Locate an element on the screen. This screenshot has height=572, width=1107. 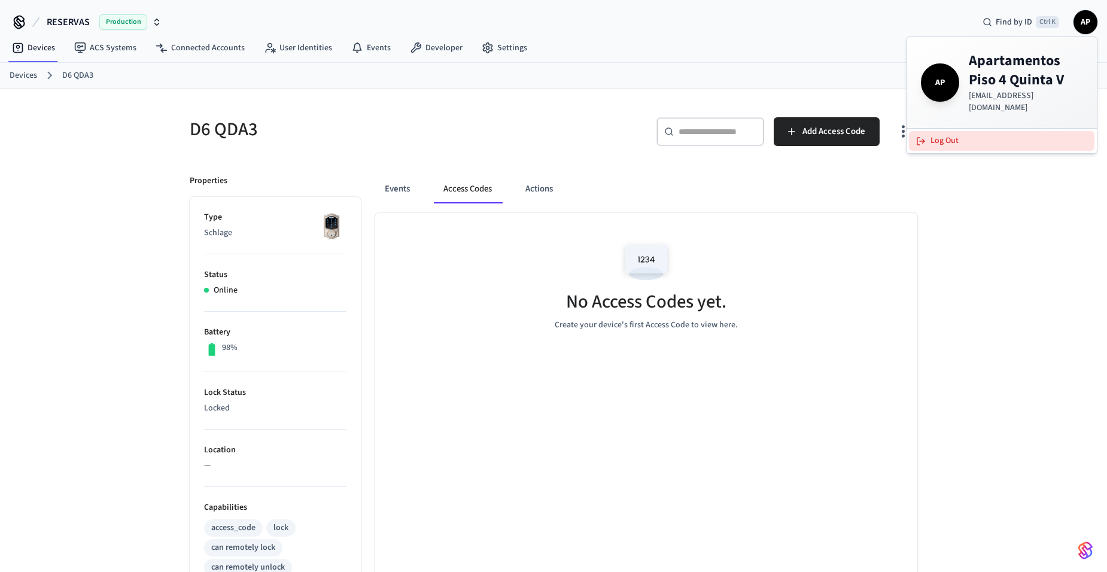
button: Access Codes is located at coordinates (467, 189).